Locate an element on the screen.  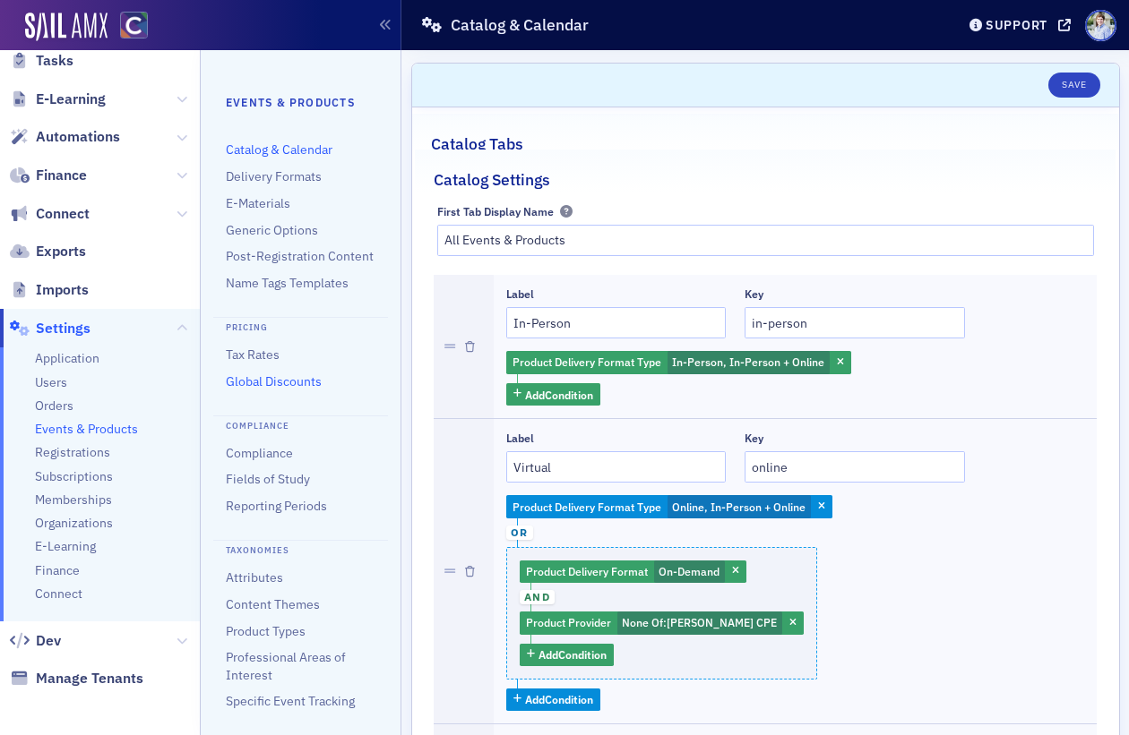
span: Profile is located at coordinates (1100, 25).